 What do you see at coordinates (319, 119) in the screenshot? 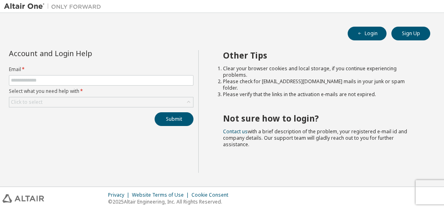
I see `h2: Not sure how to login?` at bounding box center [319, 119].